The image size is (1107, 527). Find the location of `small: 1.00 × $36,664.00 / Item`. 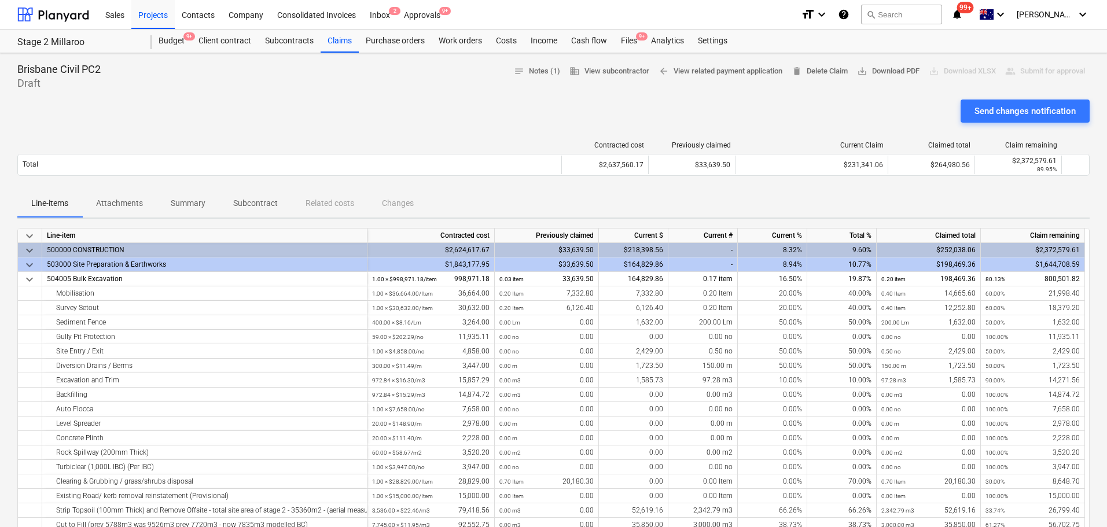

small: 1.00 × $36,664.00 / Item is located at coordinates (402, 293).